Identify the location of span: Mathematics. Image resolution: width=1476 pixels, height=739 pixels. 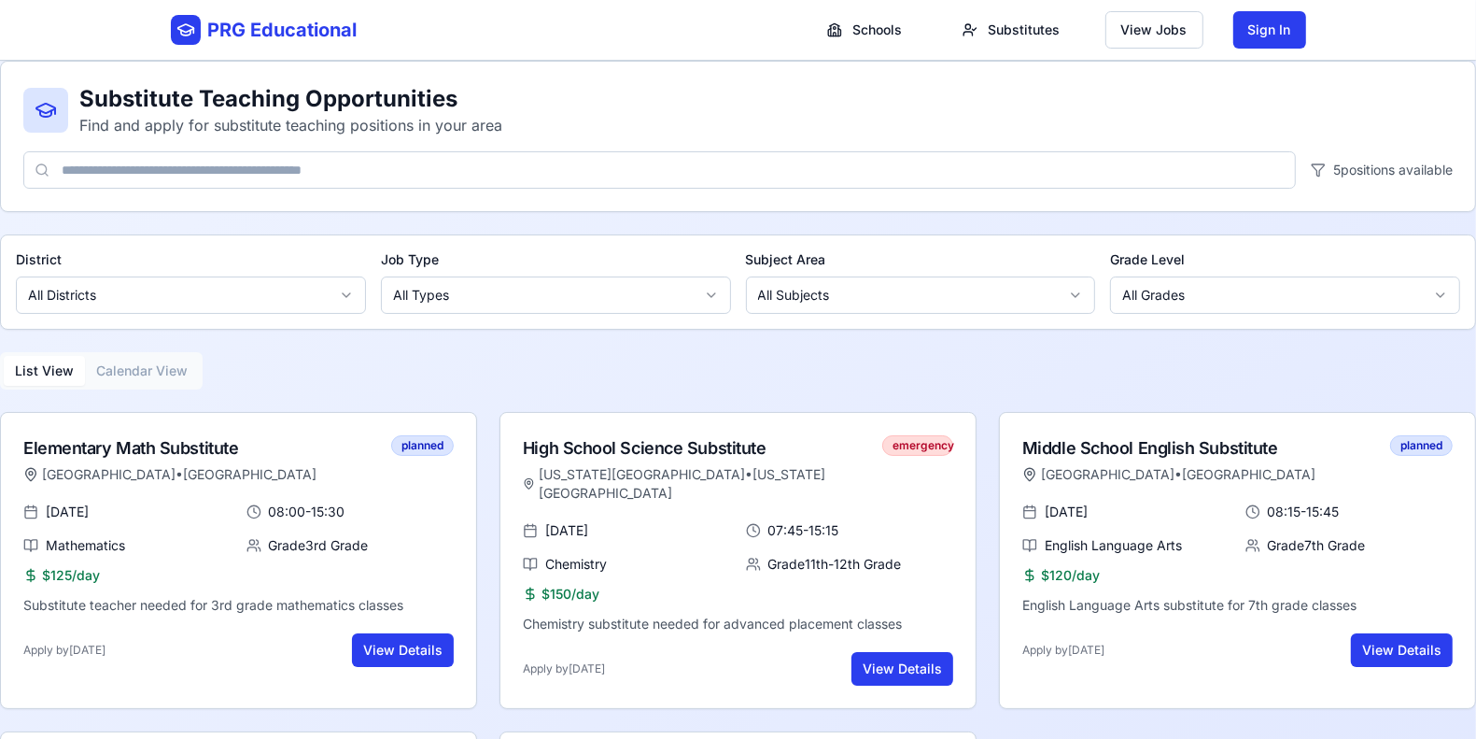
(85, 545).